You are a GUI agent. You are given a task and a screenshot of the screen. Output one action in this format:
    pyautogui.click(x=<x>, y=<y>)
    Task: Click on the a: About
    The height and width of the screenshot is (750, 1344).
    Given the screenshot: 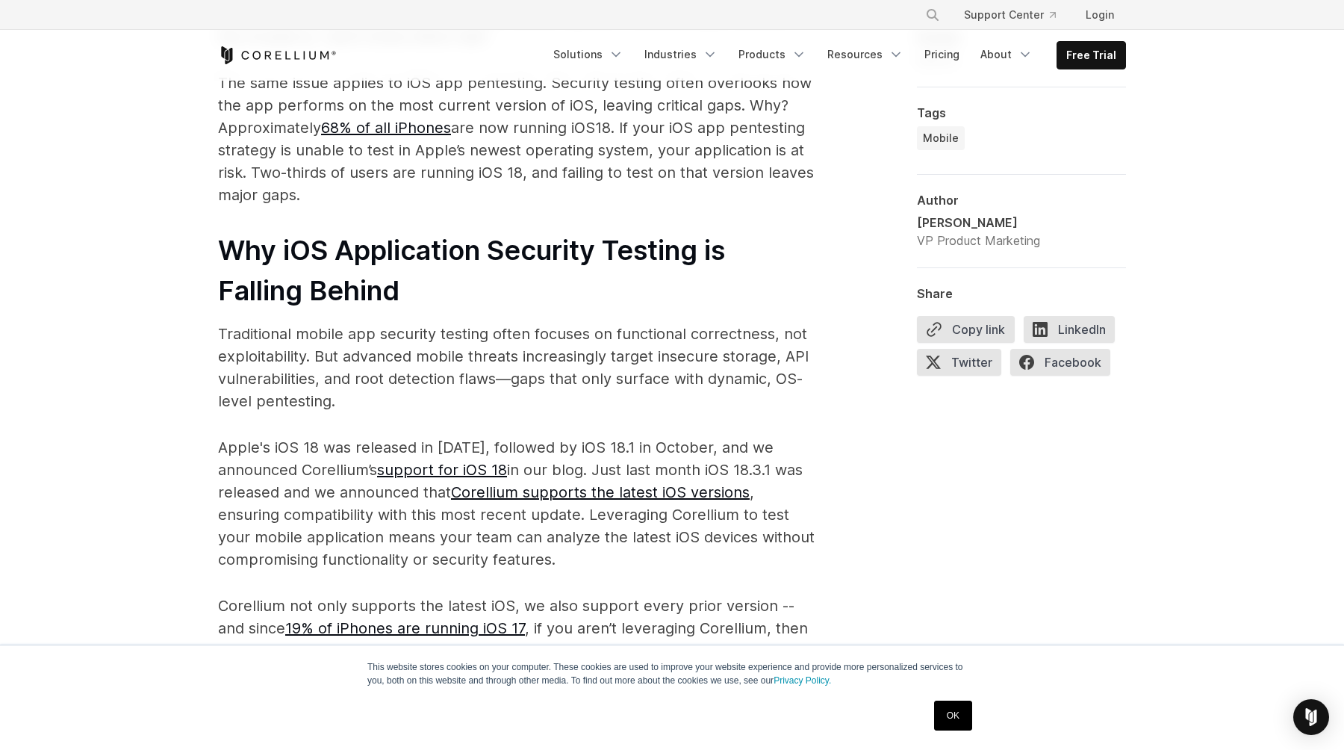 What is the action you would take?
    pyautogui.click(x=1007, y=55)
    